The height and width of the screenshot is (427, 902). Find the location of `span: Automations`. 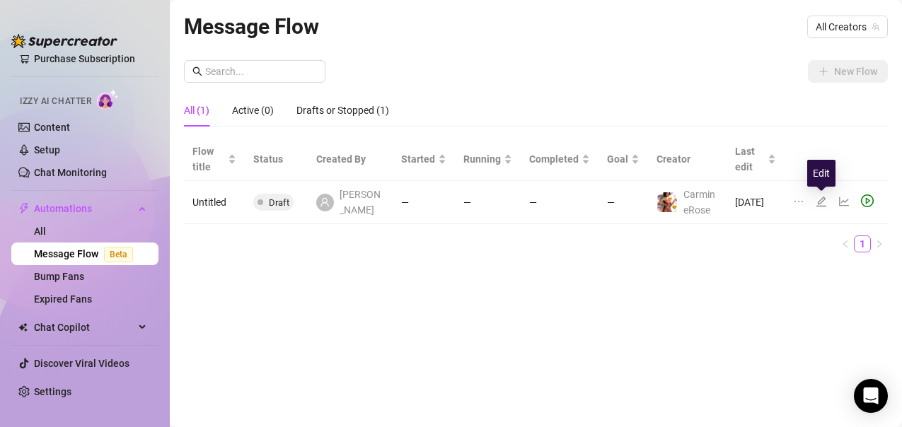

span: Automations is located at coordinates (84, 209).